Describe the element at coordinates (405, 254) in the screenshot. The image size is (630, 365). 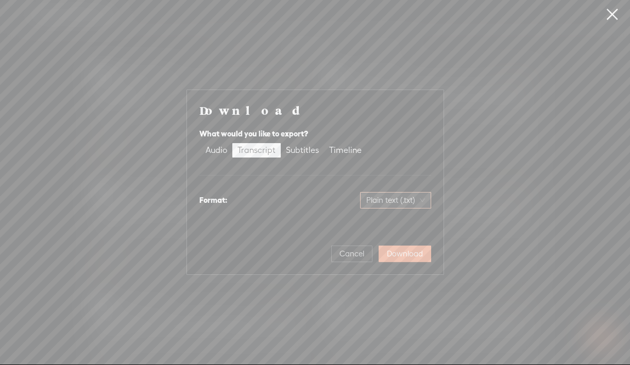
I see `span: Download` at that location.